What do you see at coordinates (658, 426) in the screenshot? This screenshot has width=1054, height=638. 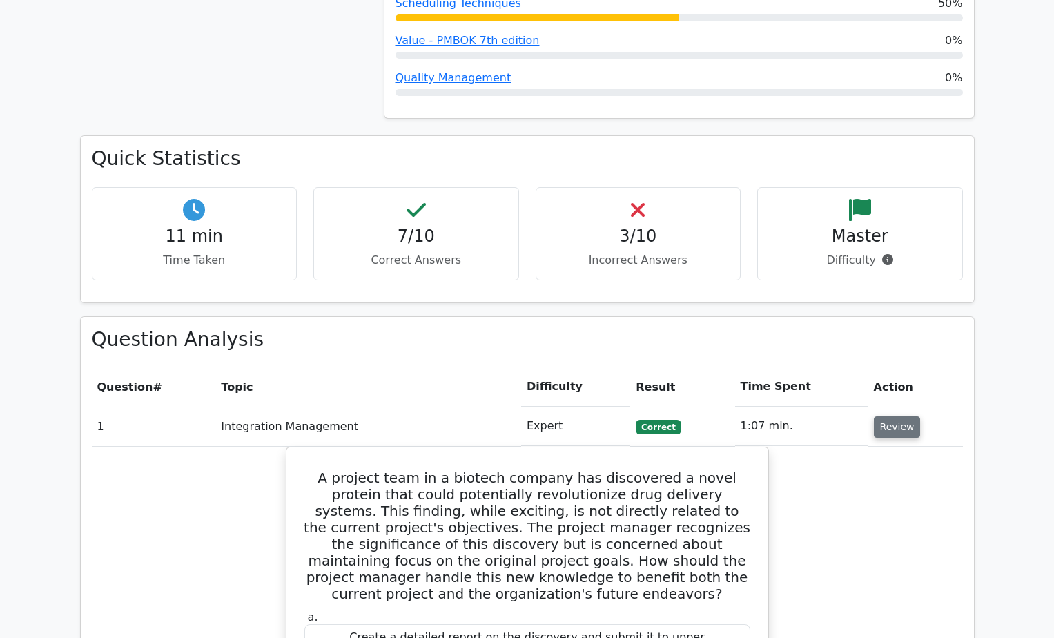 I see `span: Correct` at bounding box center [658, 426].